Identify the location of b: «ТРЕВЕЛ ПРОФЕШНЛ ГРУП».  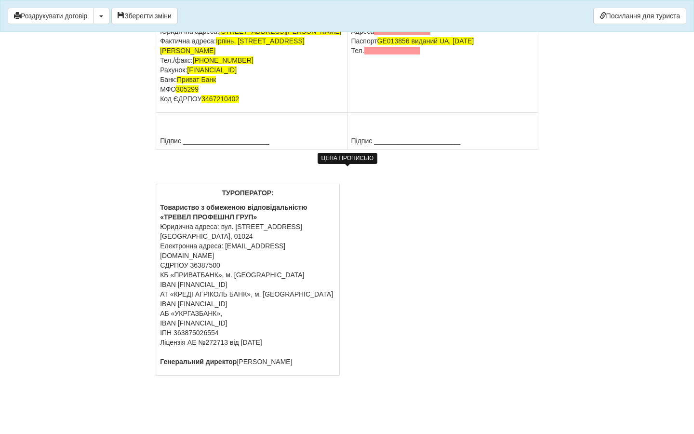
(208, 217).